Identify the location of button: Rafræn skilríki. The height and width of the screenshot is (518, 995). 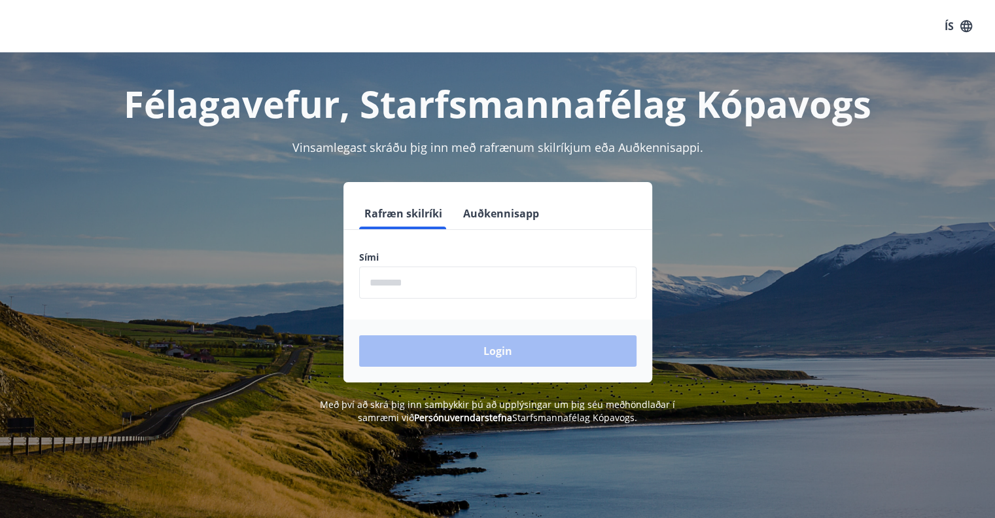
(403, 213).